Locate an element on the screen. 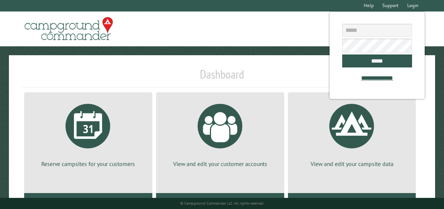  img: Campground Commander is located at coordinates (69, 29).